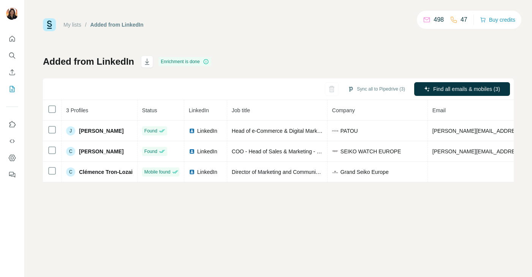  Describe the element at coordinates (12, 89) in the screenshot. I see `button: My lists` at that location.